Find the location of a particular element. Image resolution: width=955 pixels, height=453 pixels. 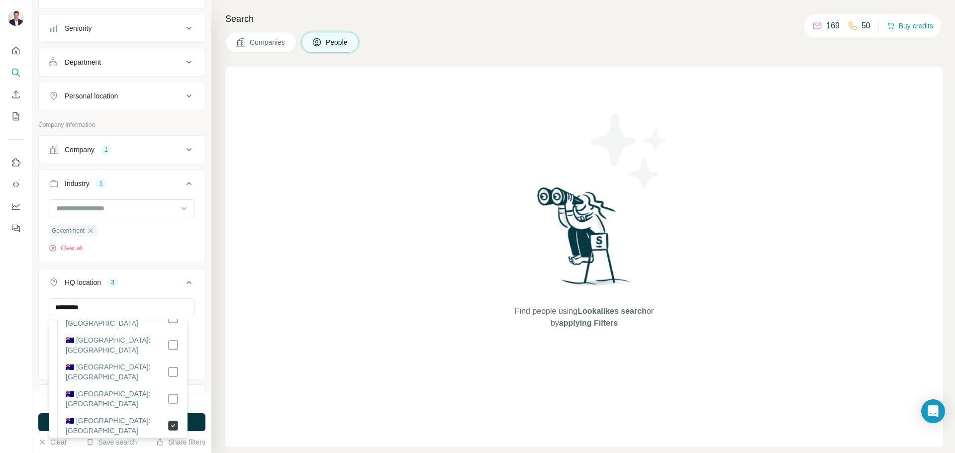

h4: Search is located at coordinates (584, 19).